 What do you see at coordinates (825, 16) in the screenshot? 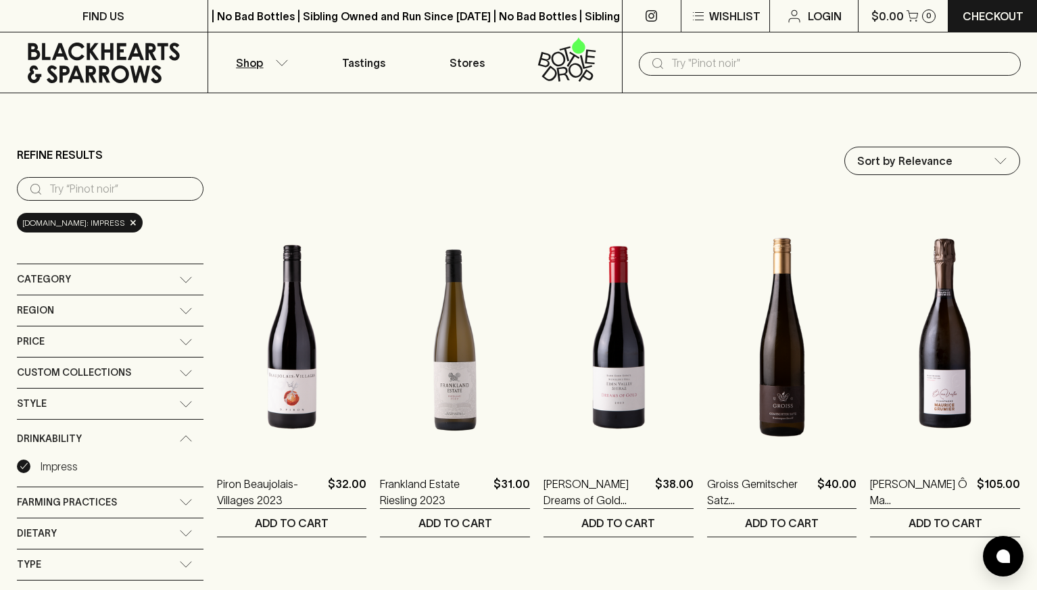
I see `p: Login` at bounding box center [825, 16].